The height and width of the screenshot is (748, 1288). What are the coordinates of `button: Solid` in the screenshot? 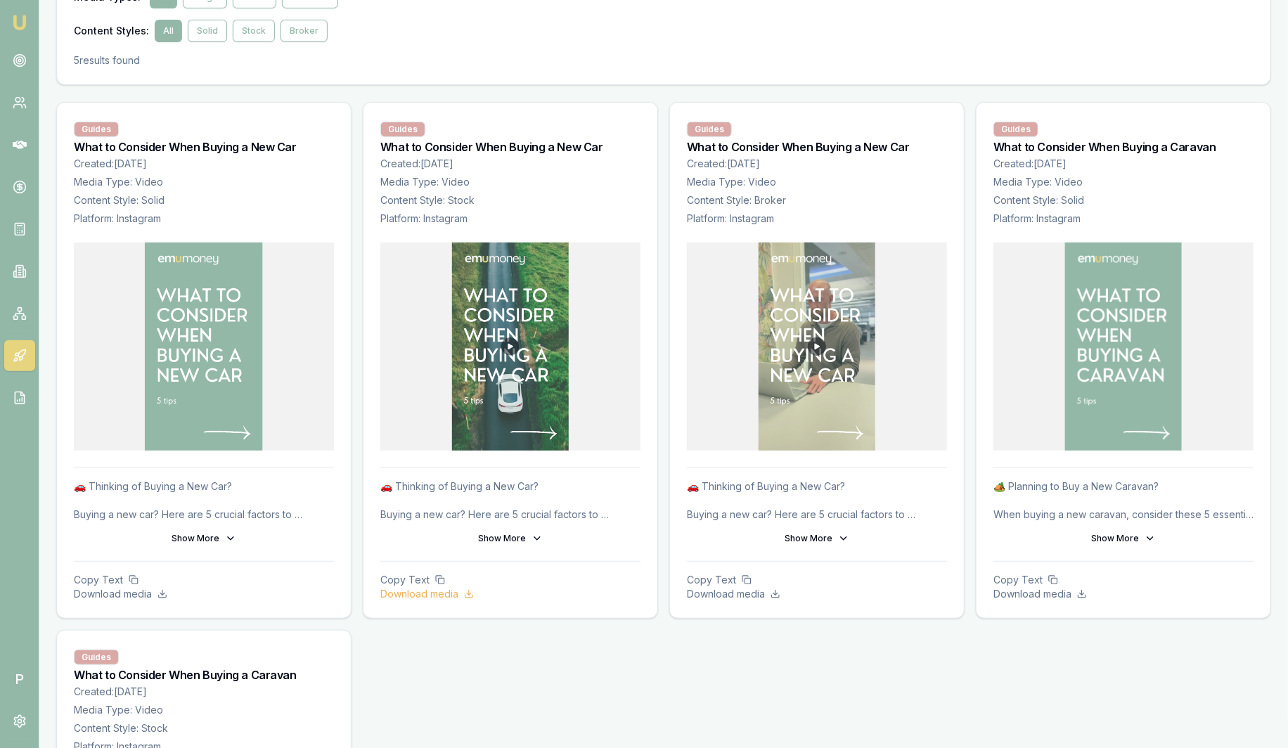 It's located at (207, 31).